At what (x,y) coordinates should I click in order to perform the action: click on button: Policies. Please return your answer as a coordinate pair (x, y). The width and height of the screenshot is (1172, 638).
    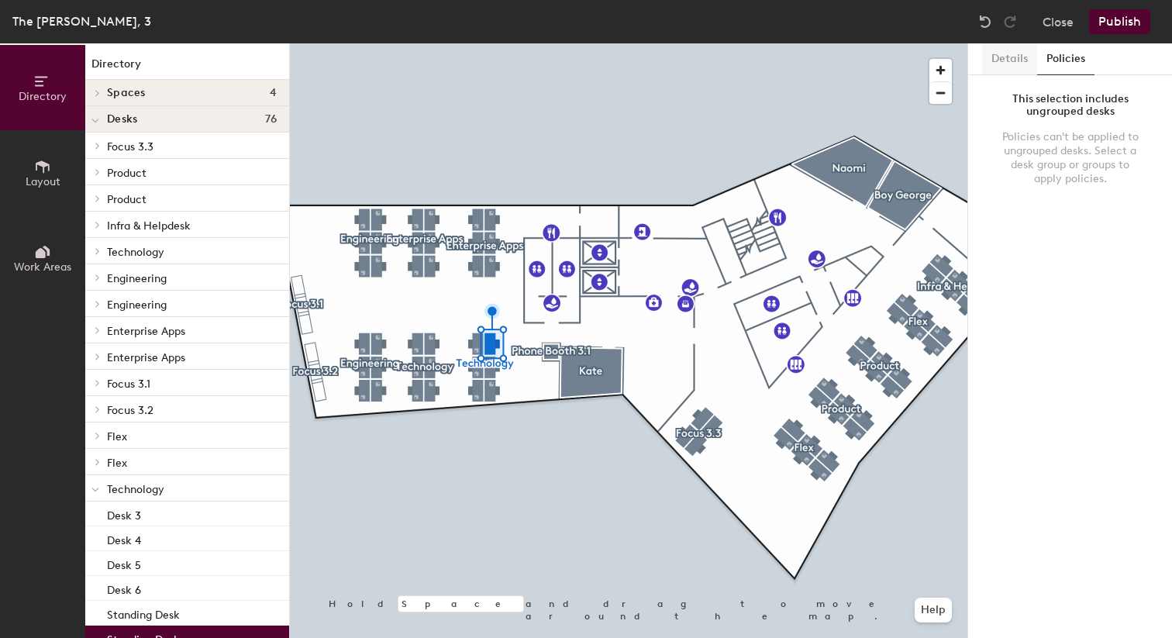
    Looking at the image, I should click on (1065, 59).